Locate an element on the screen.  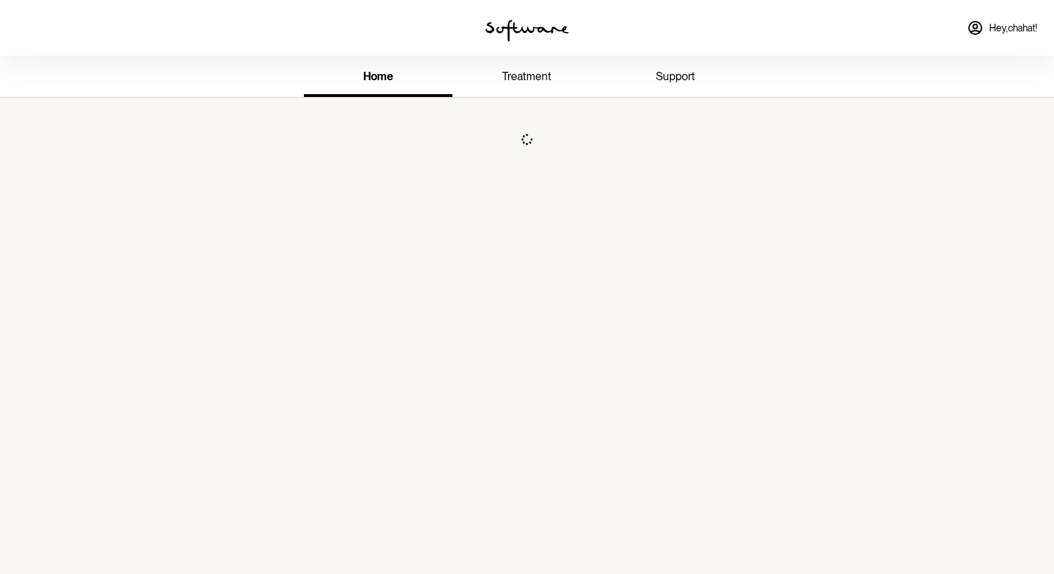
span: home is located at coordinates (378, 76).